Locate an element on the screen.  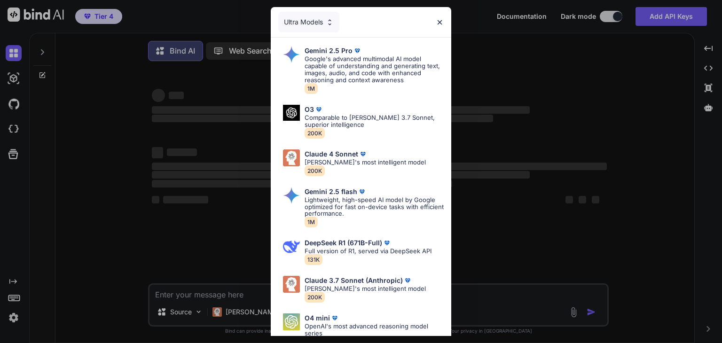
p: Lightweight, high-speed AI model by Google optimized for fast on-device tasks with efficient perf... is located at coordinates (374, 207).